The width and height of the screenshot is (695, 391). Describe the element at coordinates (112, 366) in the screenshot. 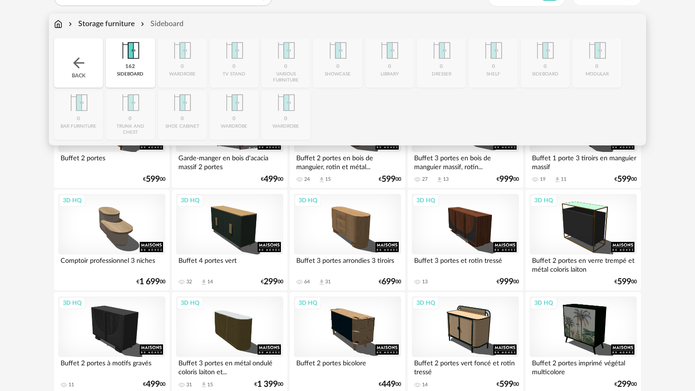

I see `div: Buffet 2 portes à motifs gravés` at that location.